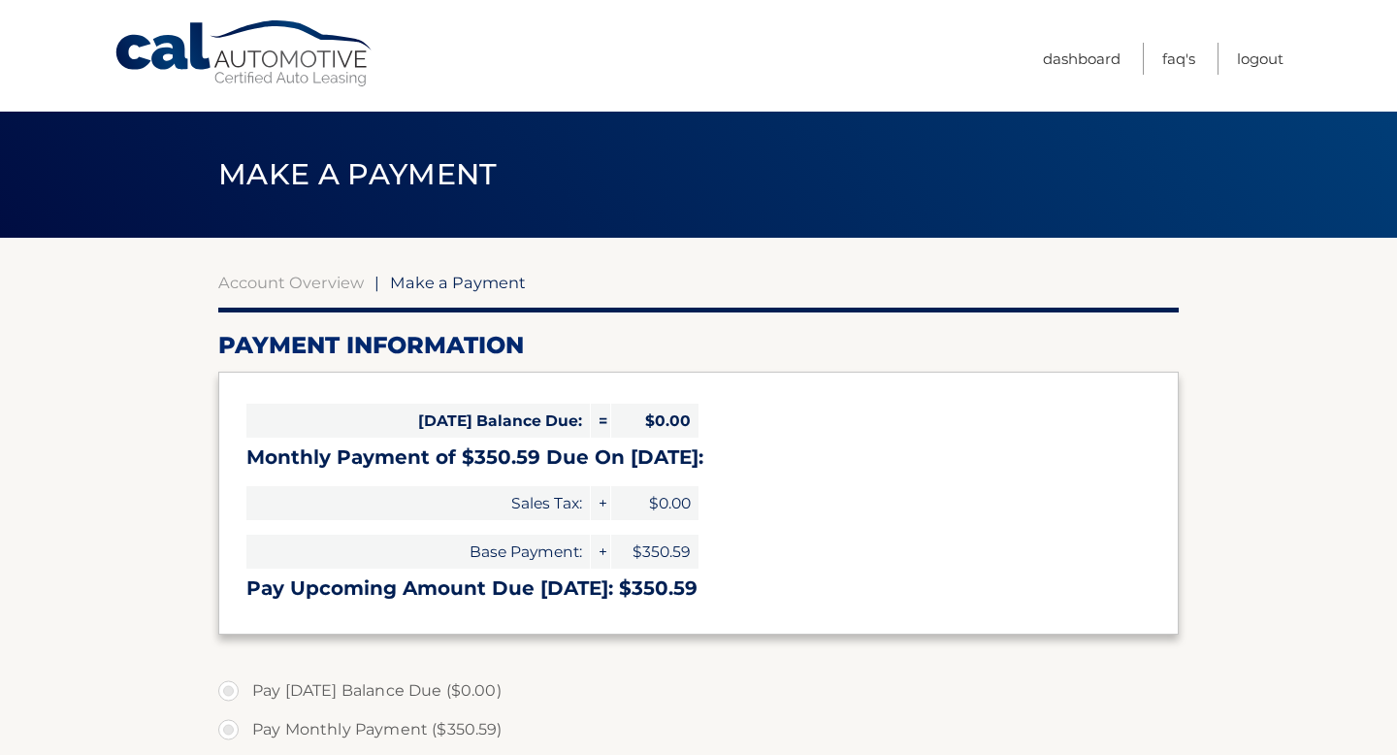 This screenshot has width=1397, height=755. I want to click on span: $350.59, so click(655, 551).